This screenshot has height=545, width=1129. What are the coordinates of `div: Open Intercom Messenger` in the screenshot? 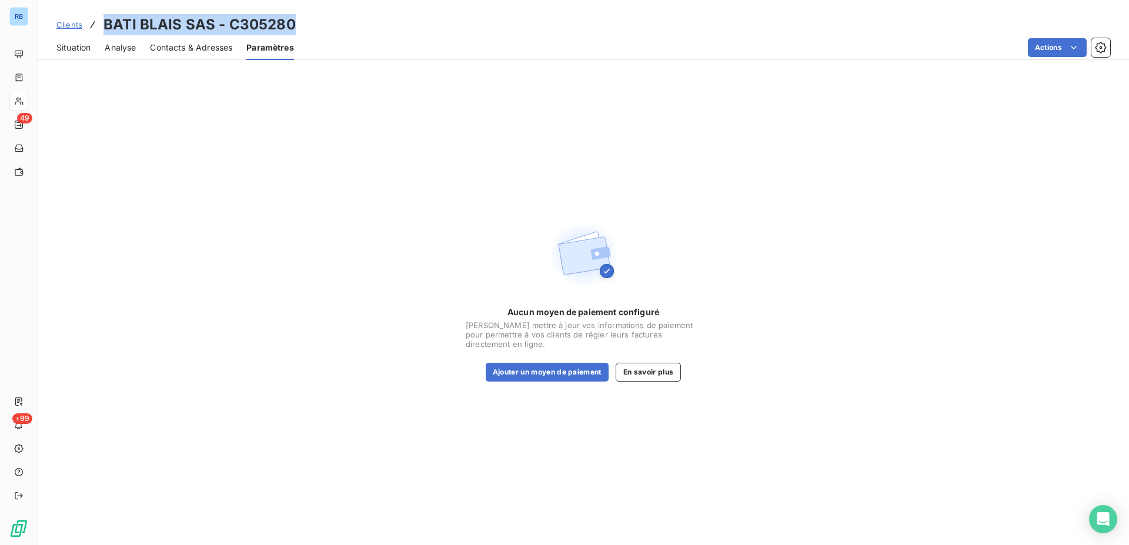 It's located at (1103, 519).